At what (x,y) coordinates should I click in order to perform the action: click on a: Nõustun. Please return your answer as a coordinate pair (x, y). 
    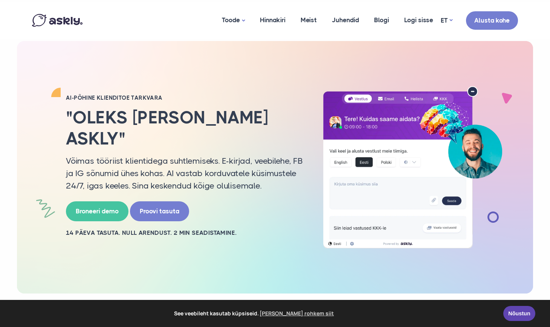
    Looking at the image, I should click on (519, 314).